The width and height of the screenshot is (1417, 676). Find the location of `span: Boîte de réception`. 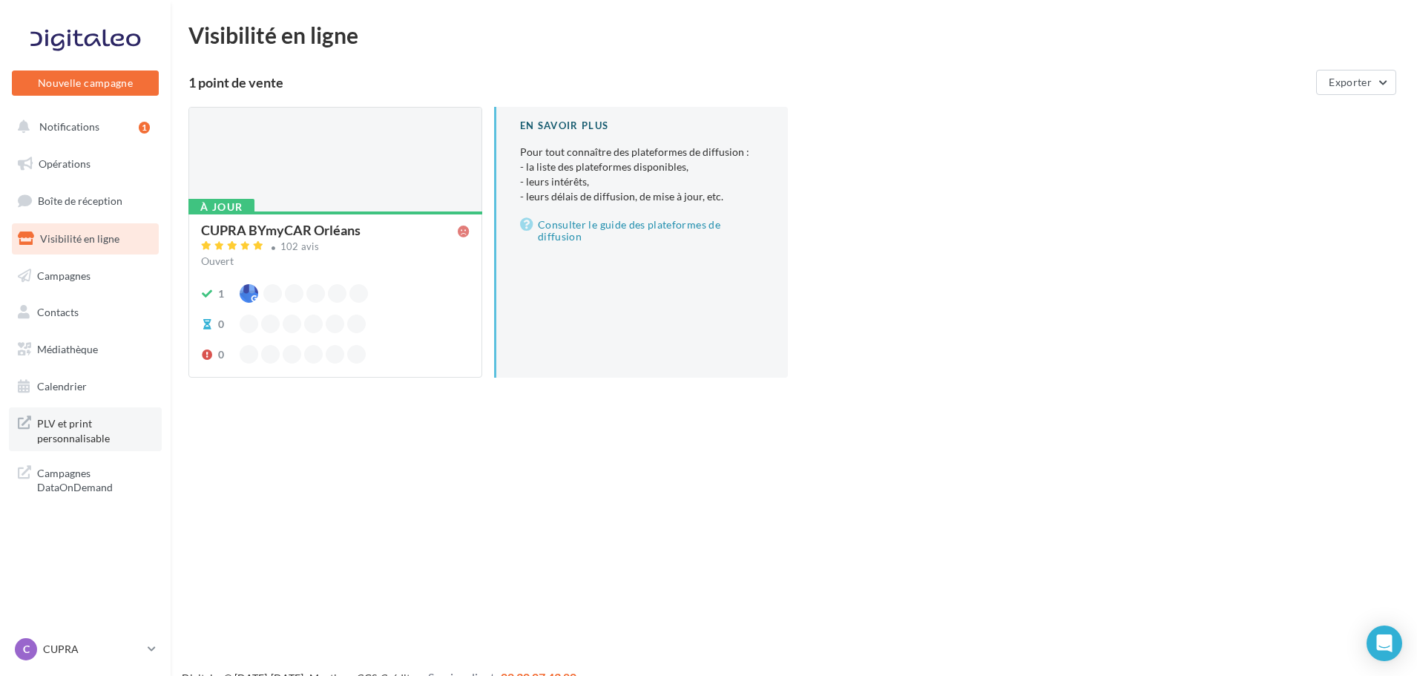

span: Boîte de réception is located at coordinates (80, 200).